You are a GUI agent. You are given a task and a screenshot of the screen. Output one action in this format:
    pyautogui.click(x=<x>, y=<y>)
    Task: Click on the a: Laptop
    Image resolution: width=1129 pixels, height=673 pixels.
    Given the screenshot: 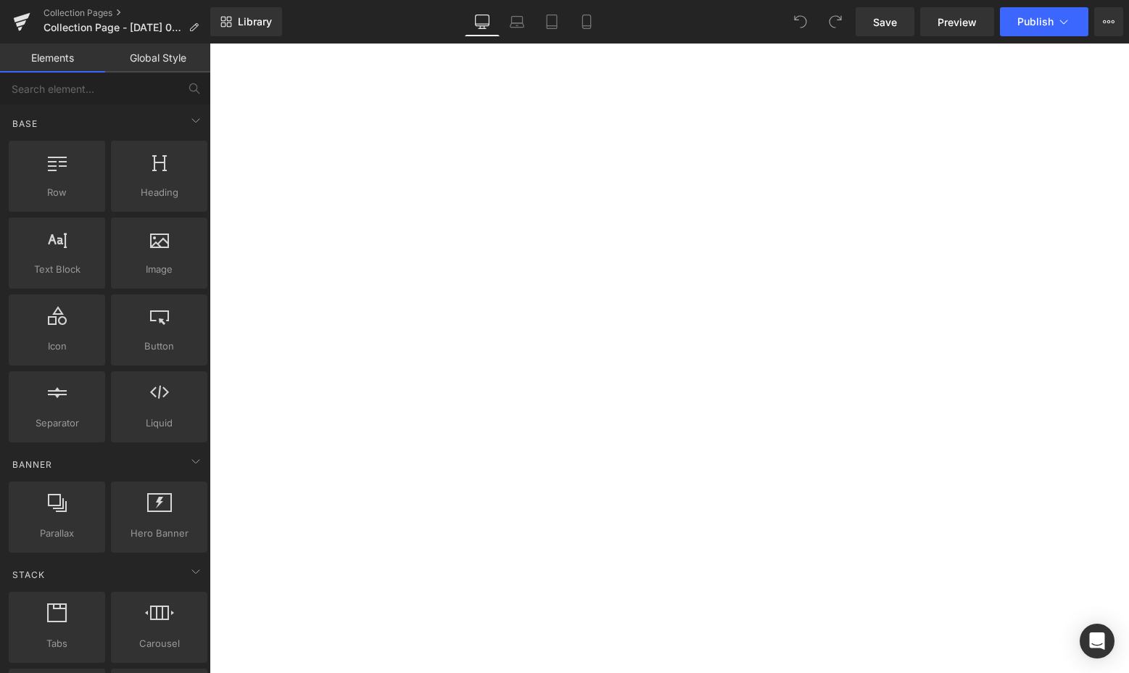 What is the action you would take?
    pyautogui.click(x=517, y=22)
    